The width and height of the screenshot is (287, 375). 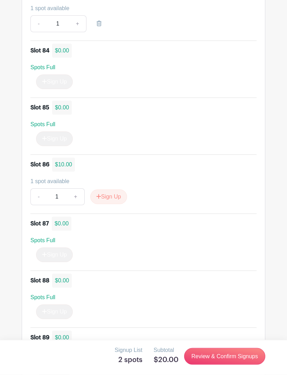 What do you see at coordinates (166, 360) in the screenshot?
I see `h5: $20.00` at bounding box center [166, 360].